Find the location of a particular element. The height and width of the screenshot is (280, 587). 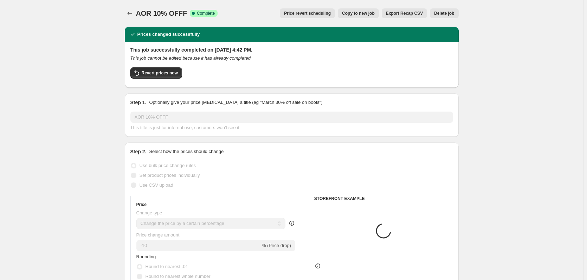

span: Rounding is located at coordinates (146, 257).